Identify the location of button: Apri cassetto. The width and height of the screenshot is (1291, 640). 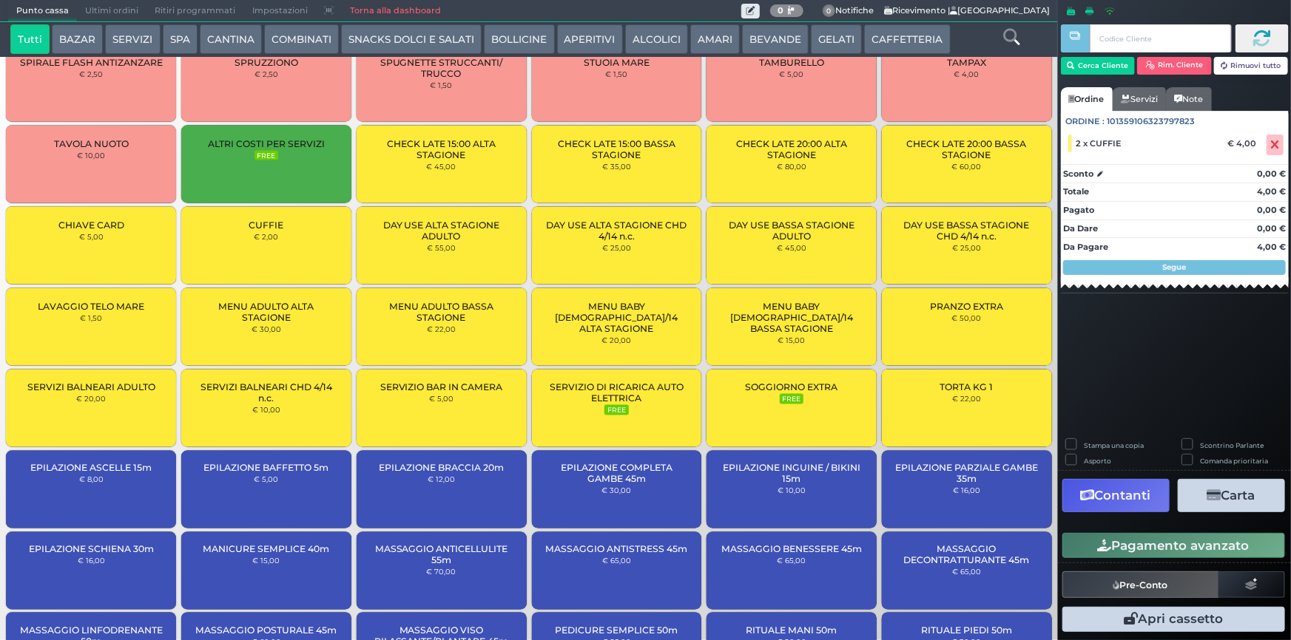
(1173, 620).